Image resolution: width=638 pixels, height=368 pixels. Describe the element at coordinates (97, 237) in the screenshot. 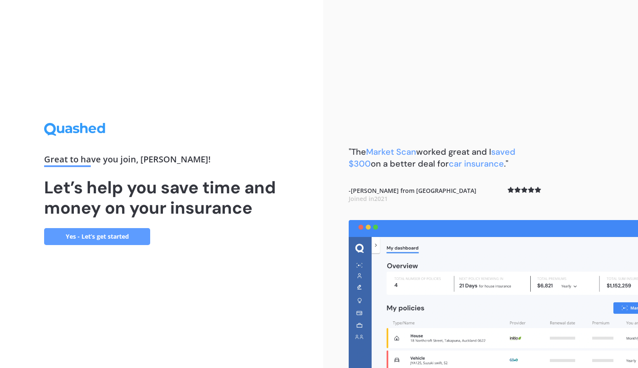

I see `a: Yes - Let’s get started` at that location.